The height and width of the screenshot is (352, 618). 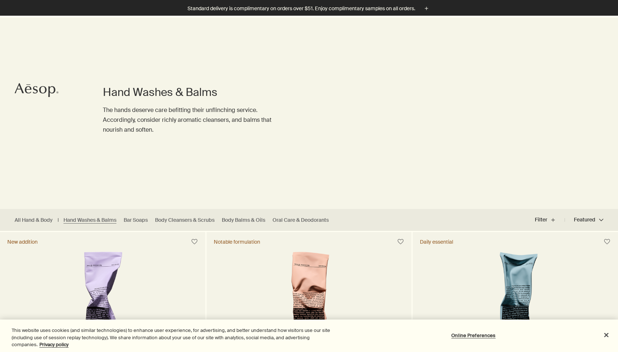 What do you see at coordinates (191, 120) in the screenshot?
I see `p: The hands deserve care befitting their unflinching service. Accordingly, consider richly aromatic...` at bounding box center [191, 120].